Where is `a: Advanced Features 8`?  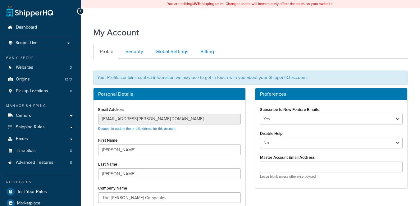
a: Advanced Features 8 is located at coordinates (40, 162).